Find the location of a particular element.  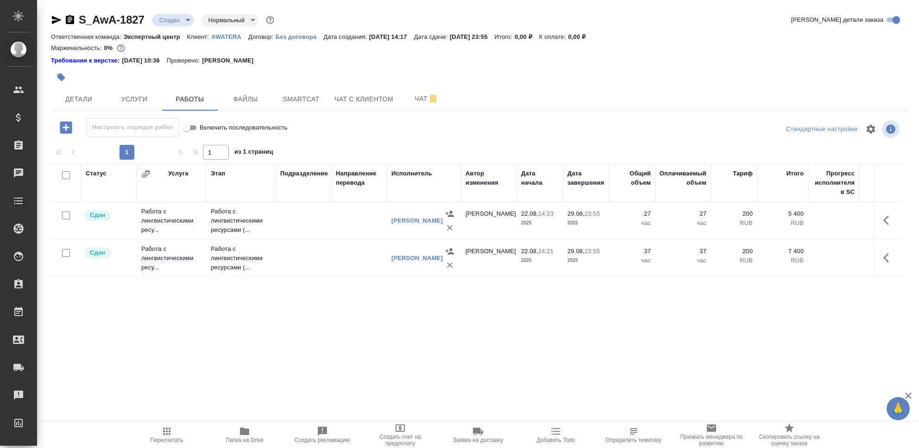

p: AWATERA is located at coordinates (230, 37).